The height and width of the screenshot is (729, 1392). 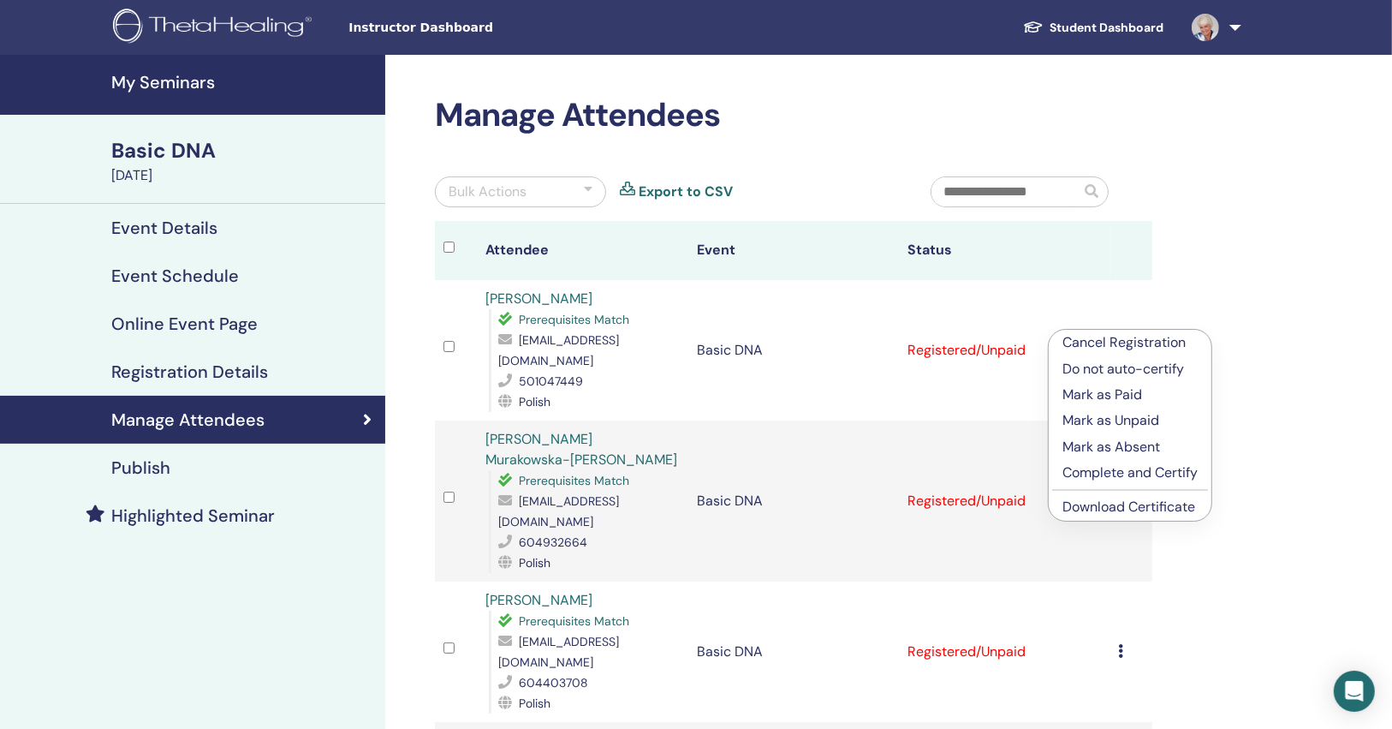 What do you see at coordinates (184, 324) in the screenshot?
I see `h4: Online Event Page` at bounding box center [184, 324].